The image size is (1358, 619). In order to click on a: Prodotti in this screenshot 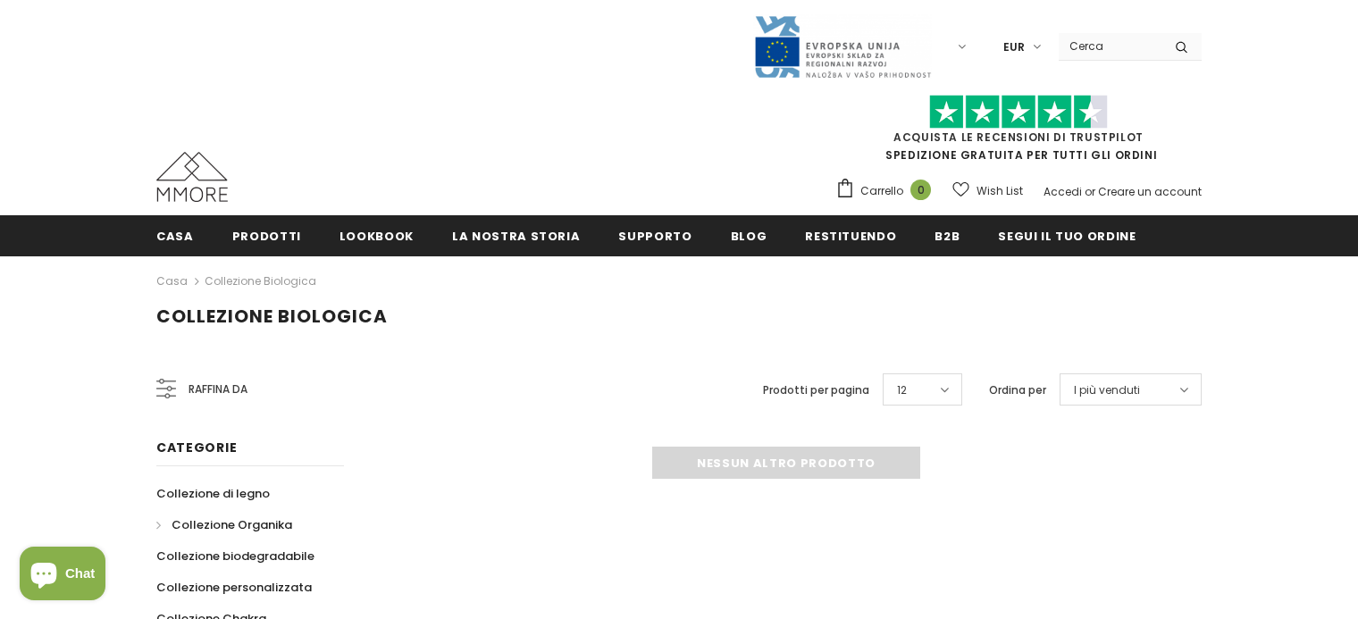, I will do `click(266, 235)`.